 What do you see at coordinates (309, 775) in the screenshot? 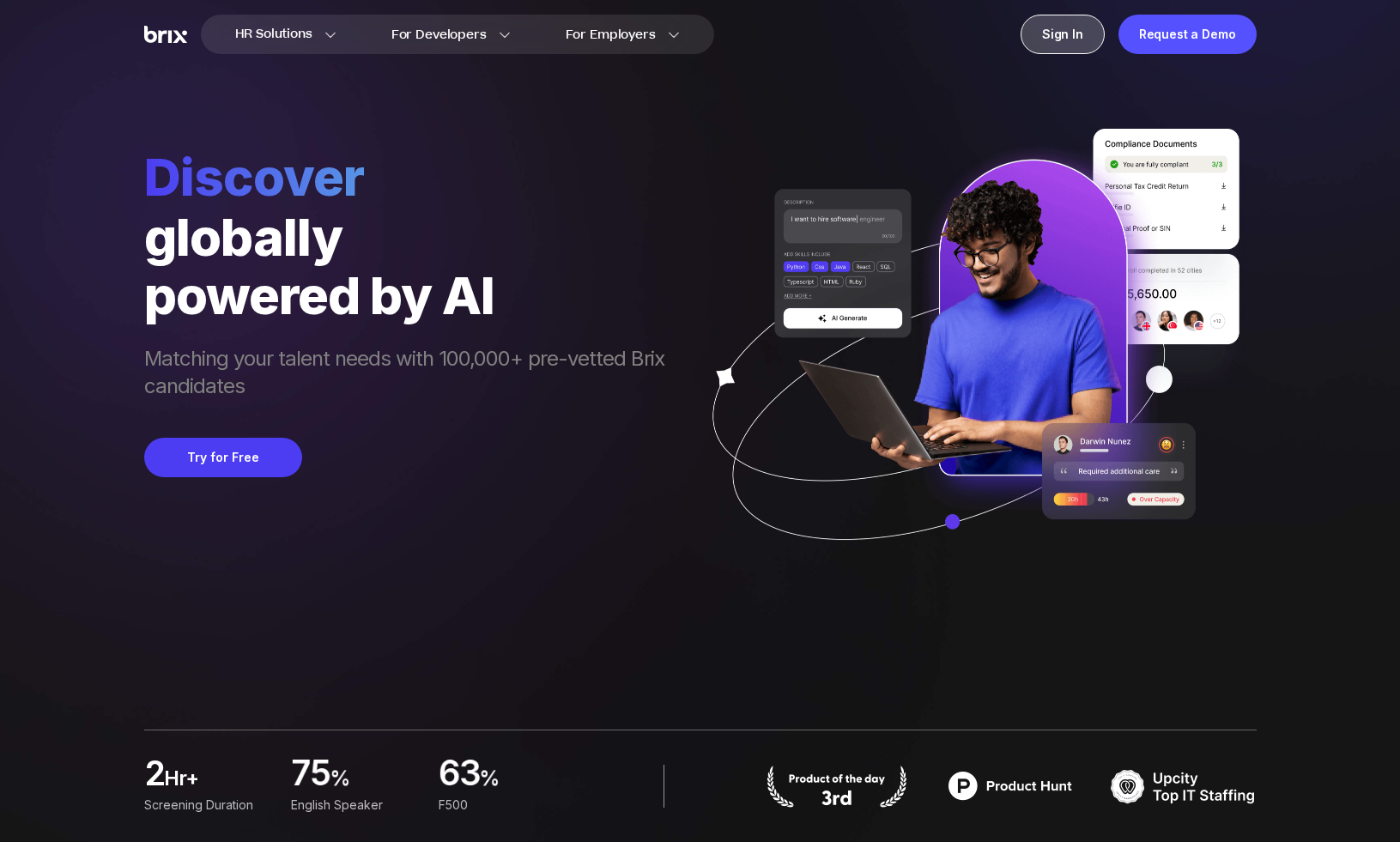
I see `span: 75` at bounding box center [309, 775].